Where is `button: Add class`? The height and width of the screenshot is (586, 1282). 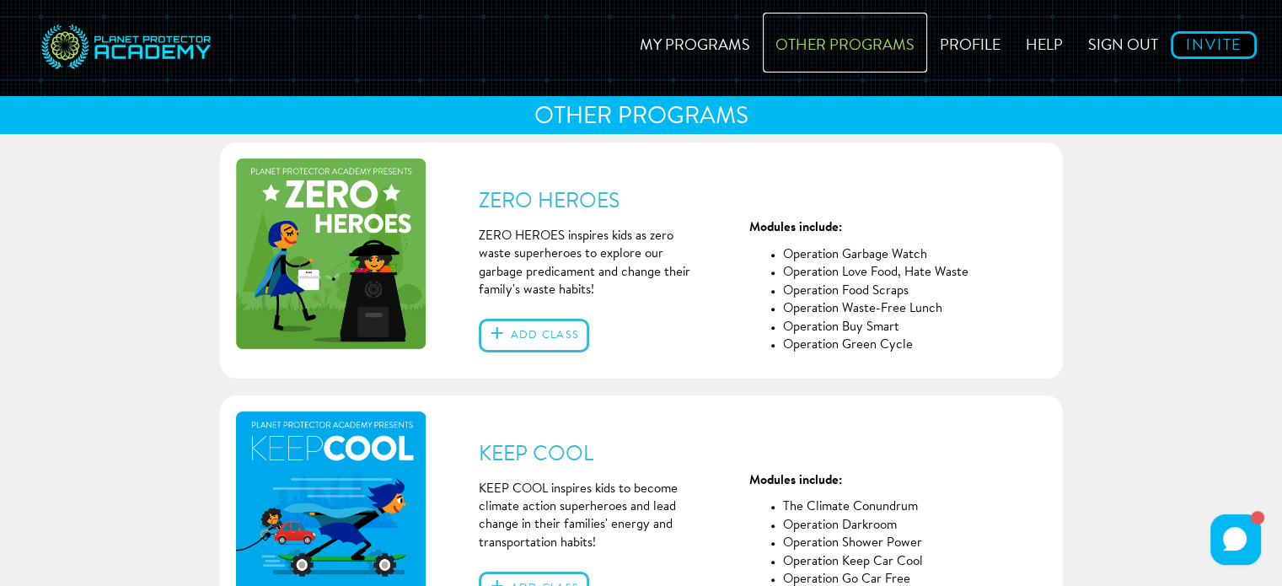
button: Add class is located at coordinates (533, 335).